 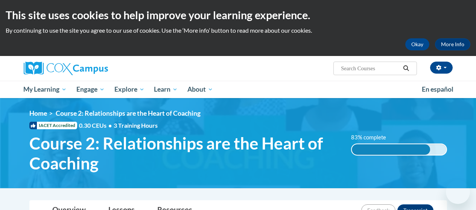 What do you see at coordinates (129, 90) in the screenshot?
I see `a: Explore` at bounding box center [129, 90].